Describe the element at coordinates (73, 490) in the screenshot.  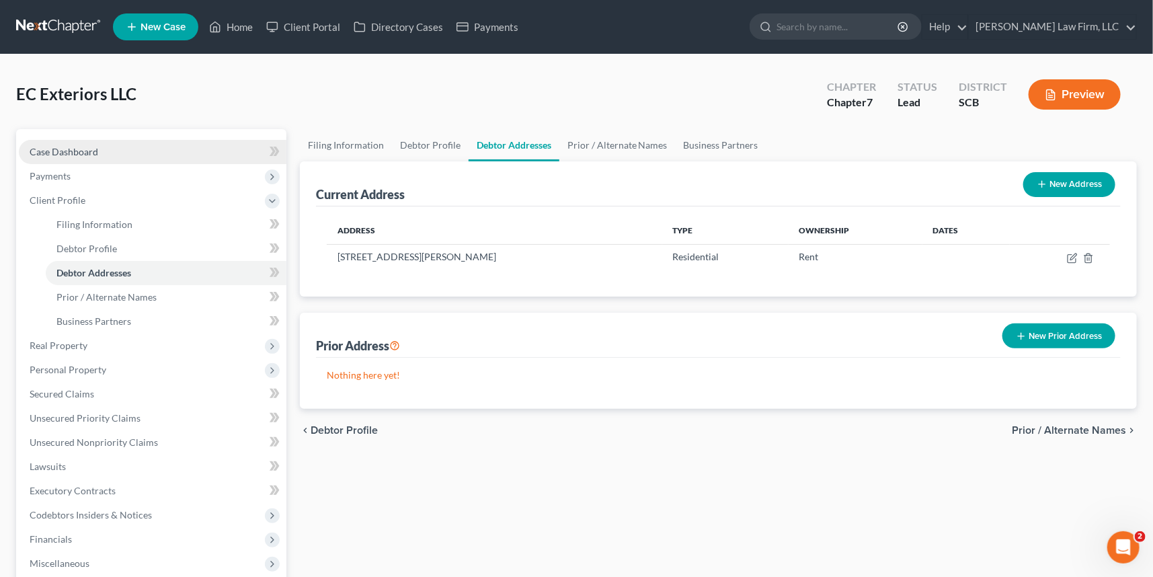
I see `span: Executory Contracts` at that location.